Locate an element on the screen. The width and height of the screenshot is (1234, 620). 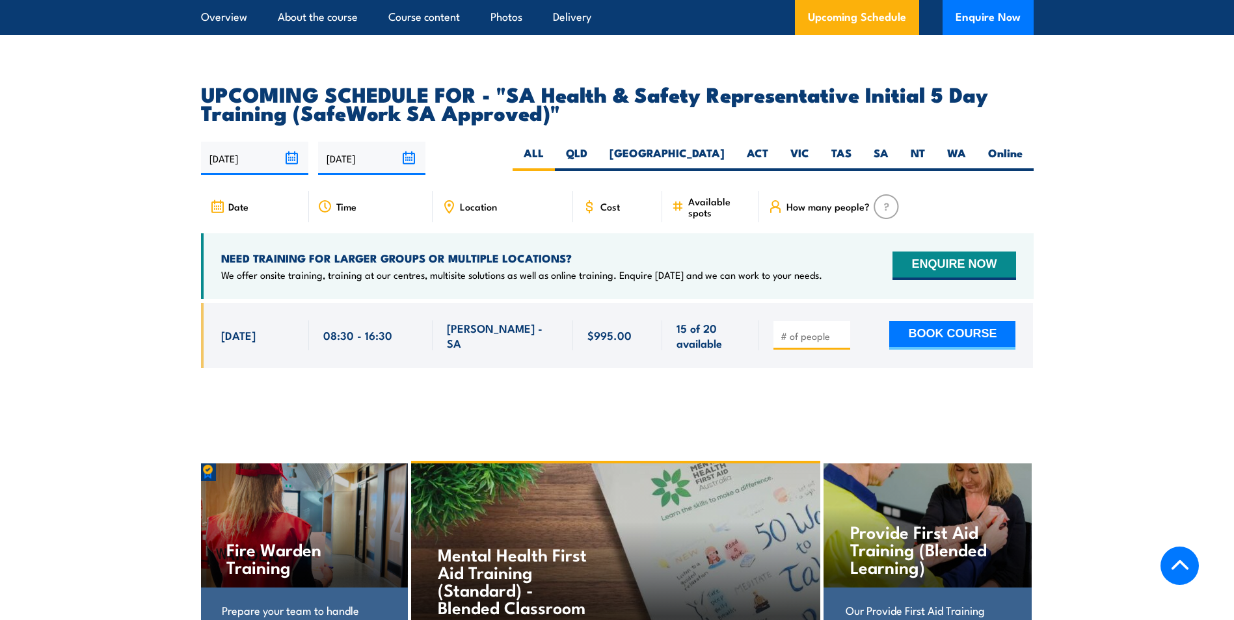
label: TAS is located at coordinates (841, 158).